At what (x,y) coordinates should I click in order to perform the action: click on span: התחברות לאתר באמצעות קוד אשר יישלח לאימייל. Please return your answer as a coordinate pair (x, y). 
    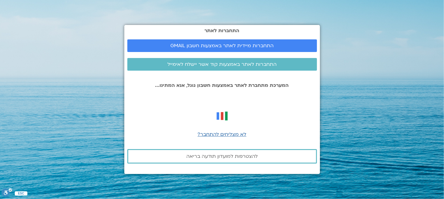
    Looking at the image, I should click on (222, 64).